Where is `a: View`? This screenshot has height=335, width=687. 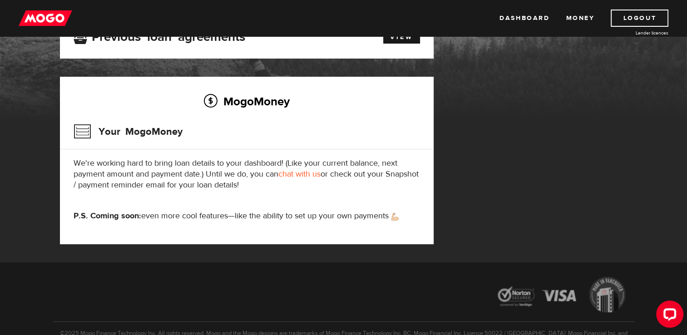 a: View is located at coordinates (401, 37).